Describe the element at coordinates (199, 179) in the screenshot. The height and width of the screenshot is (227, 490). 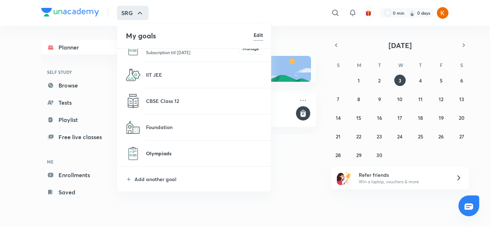
I see `p: Add another goal` at that location.